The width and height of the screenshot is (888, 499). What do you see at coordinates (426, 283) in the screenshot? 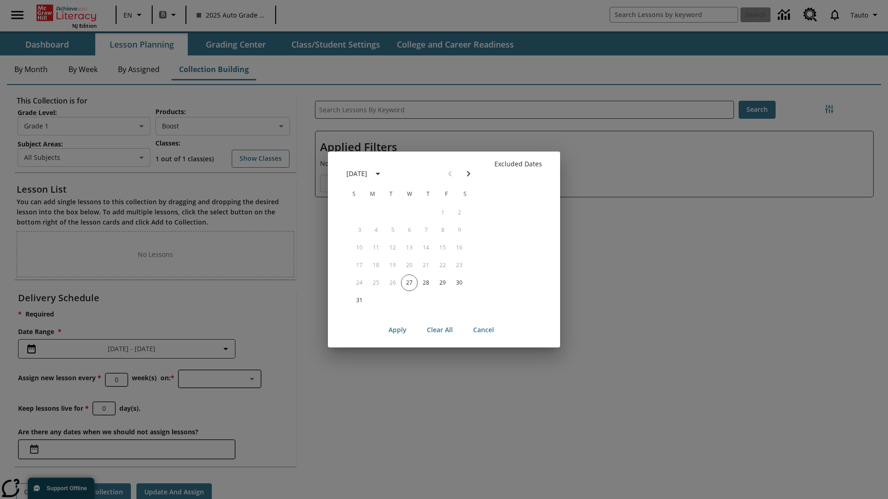
I see `button: 28` at bounding box center [426, 283].